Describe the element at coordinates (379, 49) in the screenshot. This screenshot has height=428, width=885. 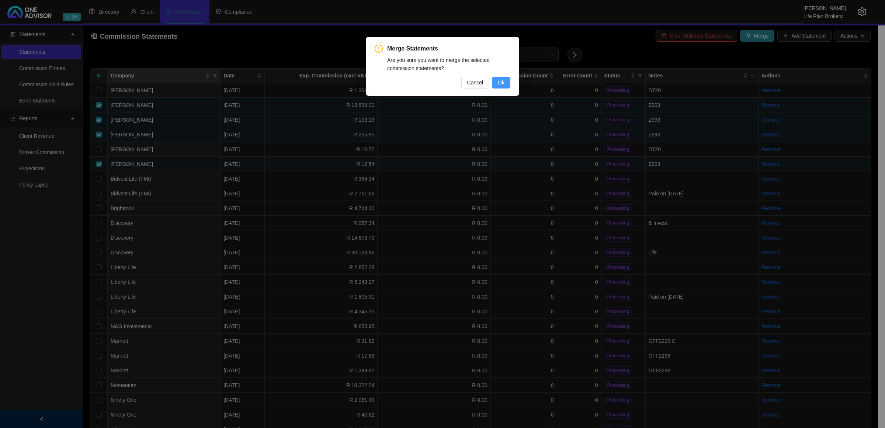
I see `span: exclamation-circle` at that location.